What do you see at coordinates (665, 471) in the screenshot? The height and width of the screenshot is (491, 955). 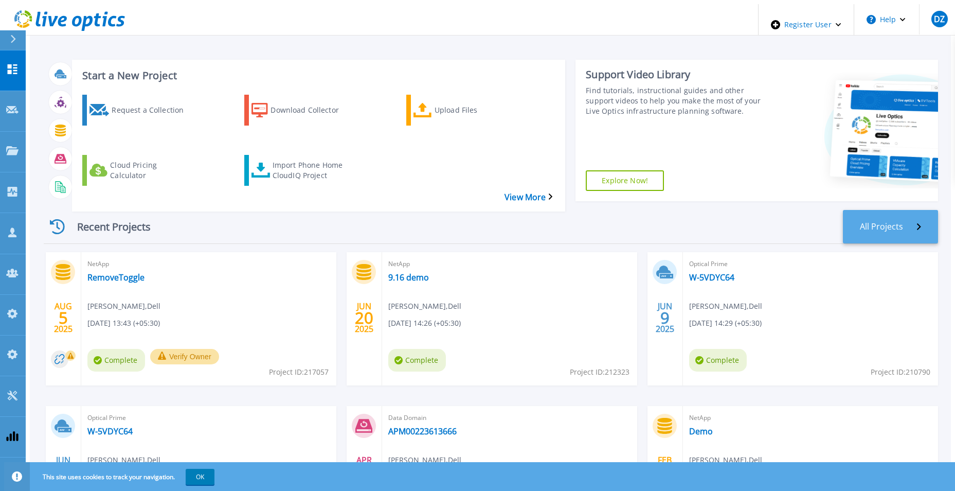 I see `div: FEB 2025` at bounding box center [665, 471].